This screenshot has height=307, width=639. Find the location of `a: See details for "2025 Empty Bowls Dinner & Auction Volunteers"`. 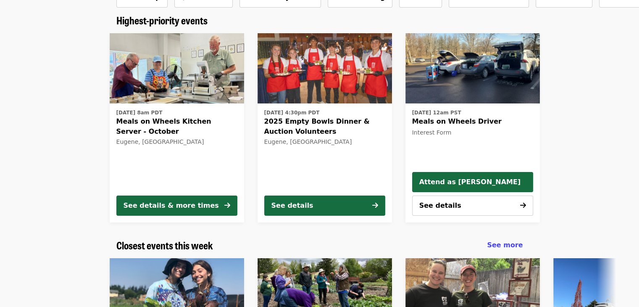

a: See details for "2025 Empty Bowls Dinner & Auction Volunteers" is located at coordinates (325, 128).